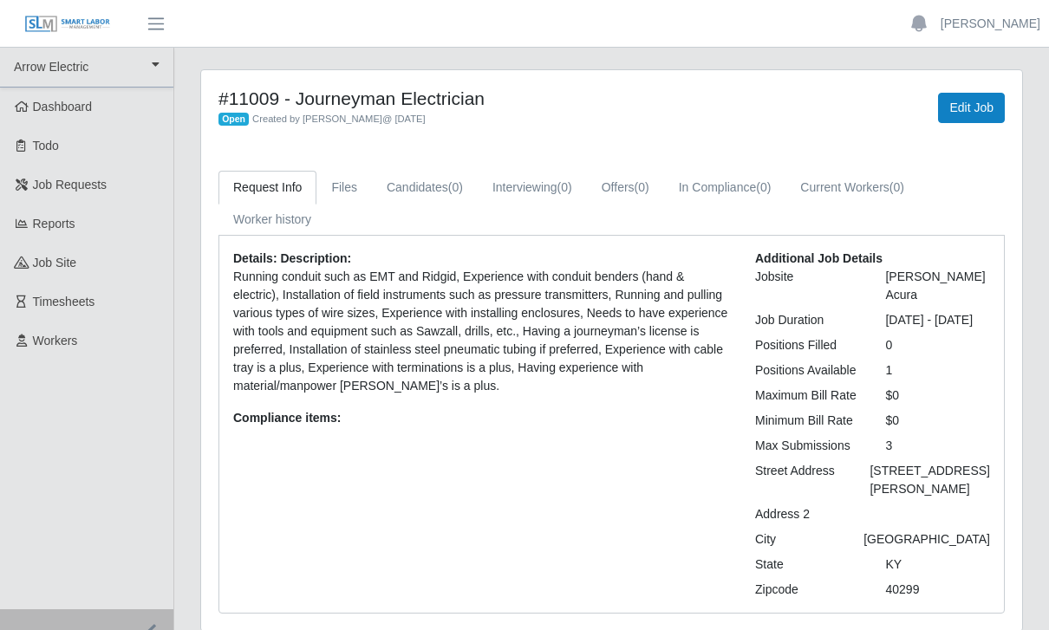  I want to click on div: Address 2, so click(807, 514).